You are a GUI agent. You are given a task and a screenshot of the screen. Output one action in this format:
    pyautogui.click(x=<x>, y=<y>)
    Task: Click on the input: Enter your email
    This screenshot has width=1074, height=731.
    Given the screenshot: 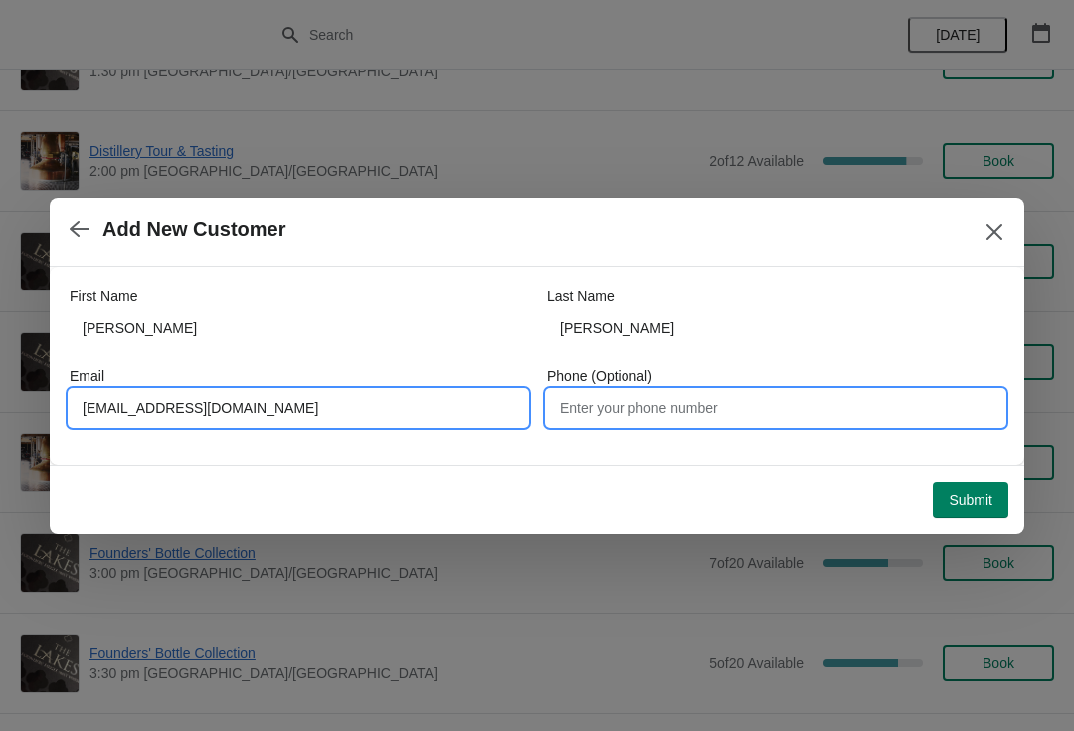 What is the action you would take?
    pyautogui.click(x=298, y=408)
    